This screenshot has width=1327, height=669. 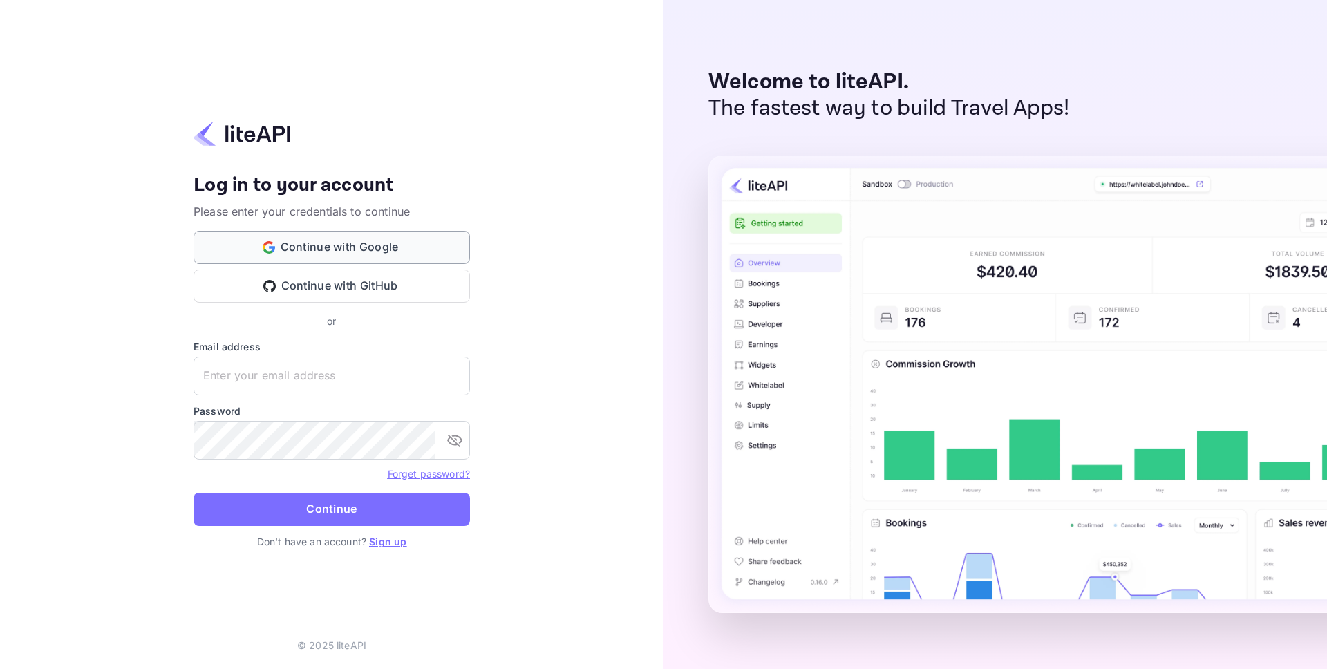 What do you see at coordinates (332, 541) in the screenshot?
I see `p: Don't have an account?` at bounding box center [332, 541].